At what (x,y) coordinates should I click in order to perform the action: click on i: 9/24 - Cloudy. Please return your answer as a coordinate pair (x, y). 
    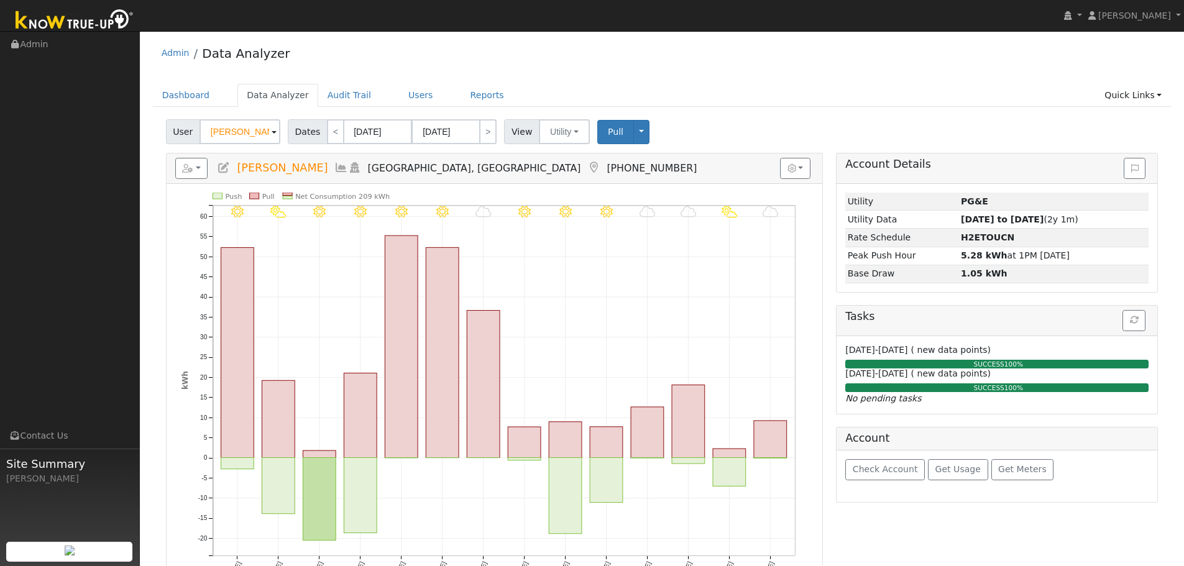
    Looking at the image, I should click on (483, 212).